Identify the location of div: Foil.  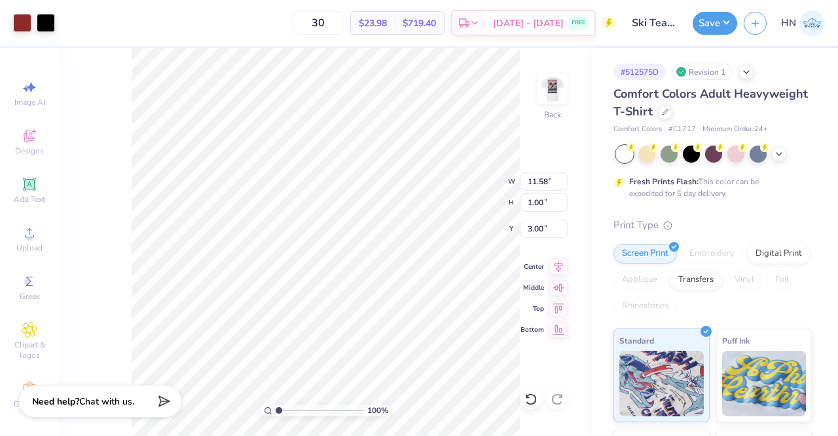
(782, 280).